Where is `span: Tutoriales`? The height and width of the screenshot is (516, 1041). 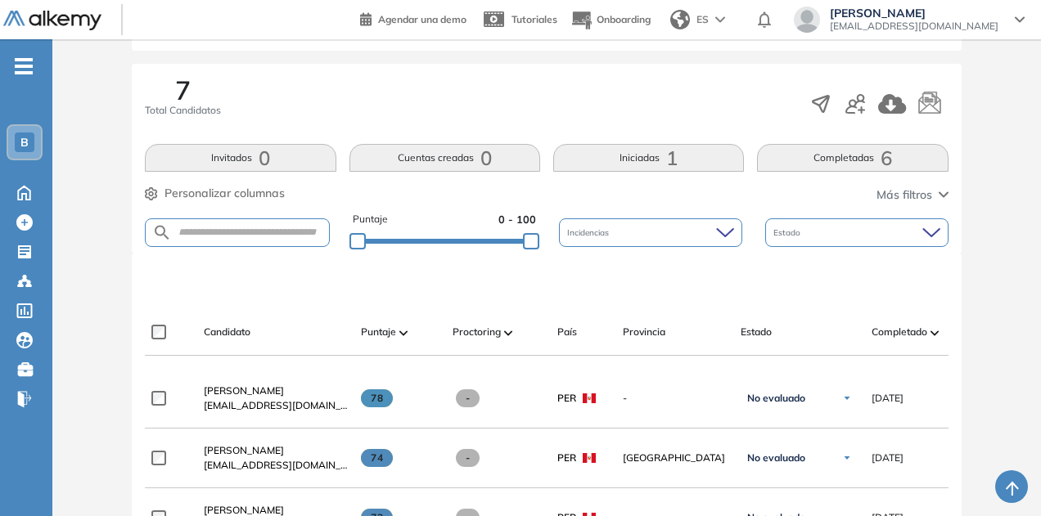
span: Tutoriales is located at coordinates (534, 19).